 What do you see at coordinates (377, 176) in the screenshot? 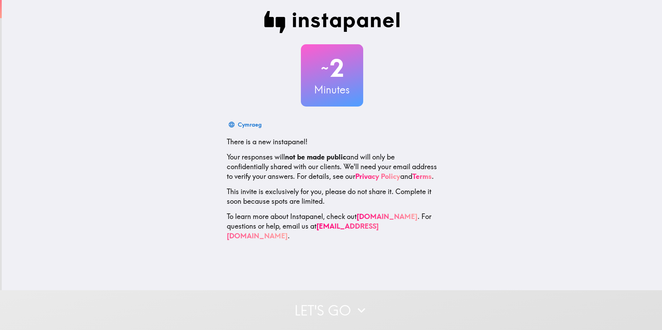
I see `a: Privacy Policy` at bounding box center [377, 176].